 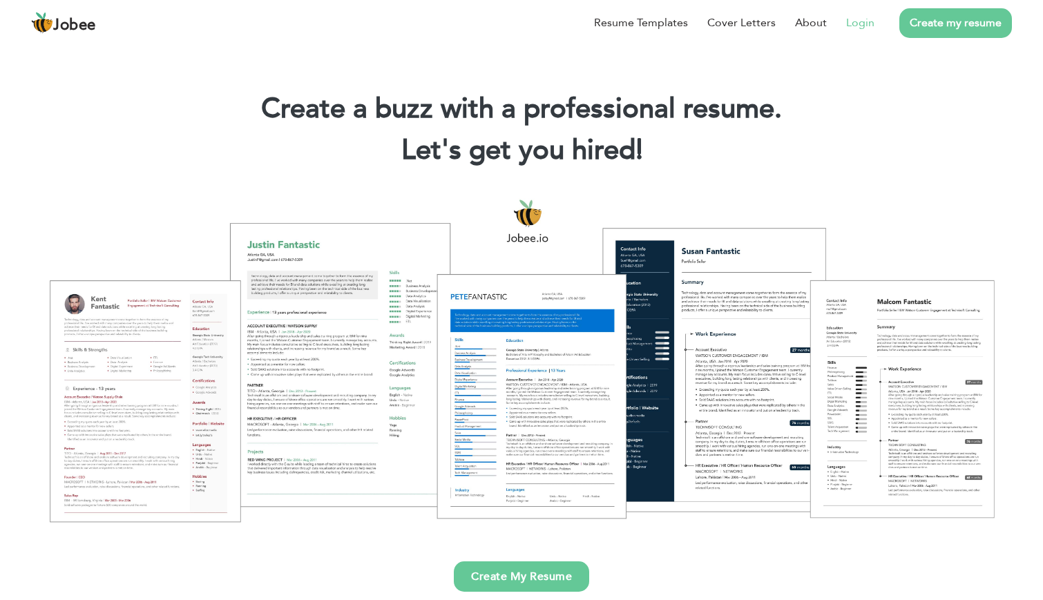 I want to click on span: get you hired!, so click(x=556, y=150).